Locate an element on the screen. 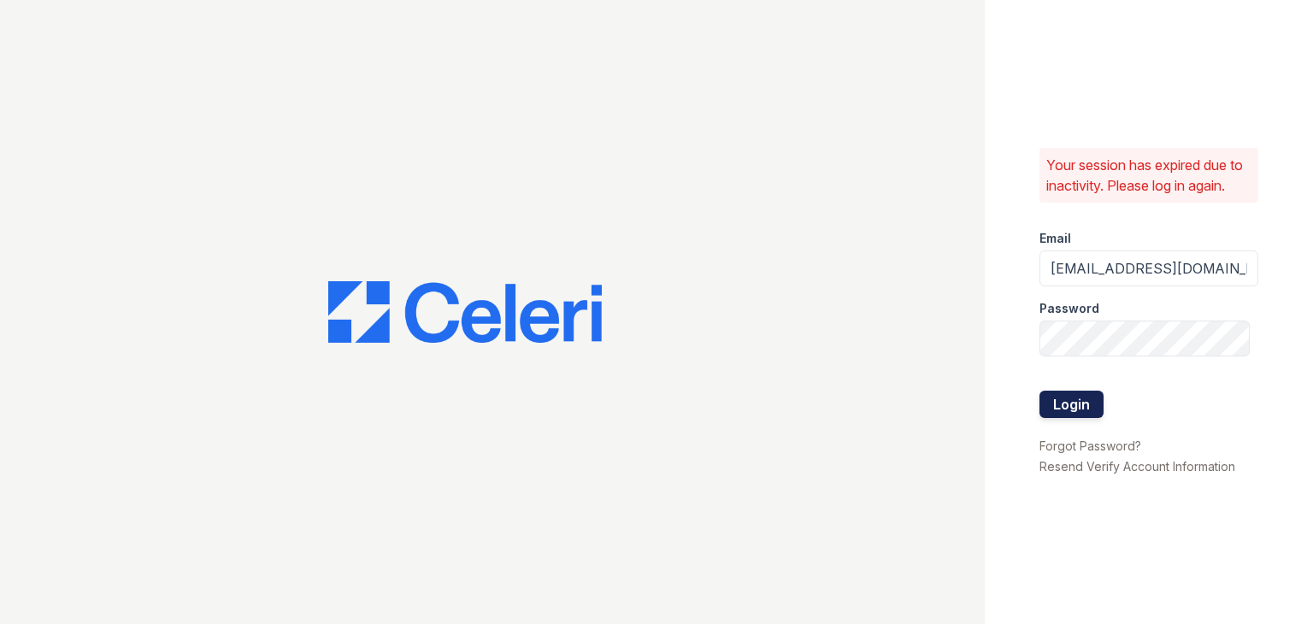 The height and width of the screenshot is (624, 1313). a: Resend Verify Account Information is located at coordinates (1136, 466).